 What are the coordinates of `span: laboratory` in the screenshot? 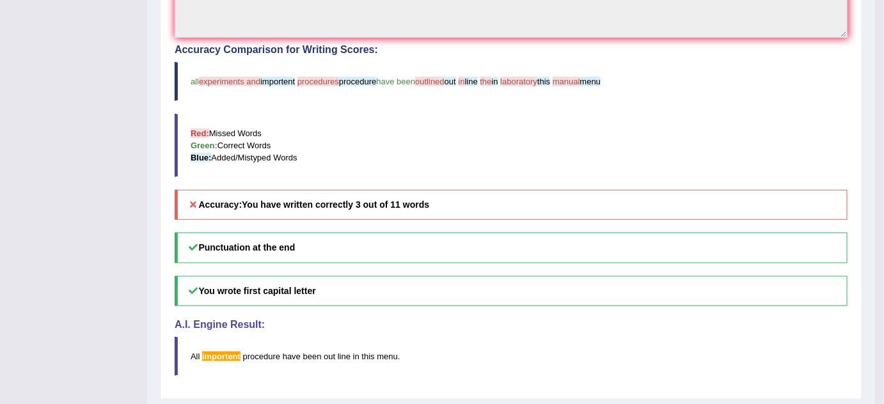 It's located at (519, 81).